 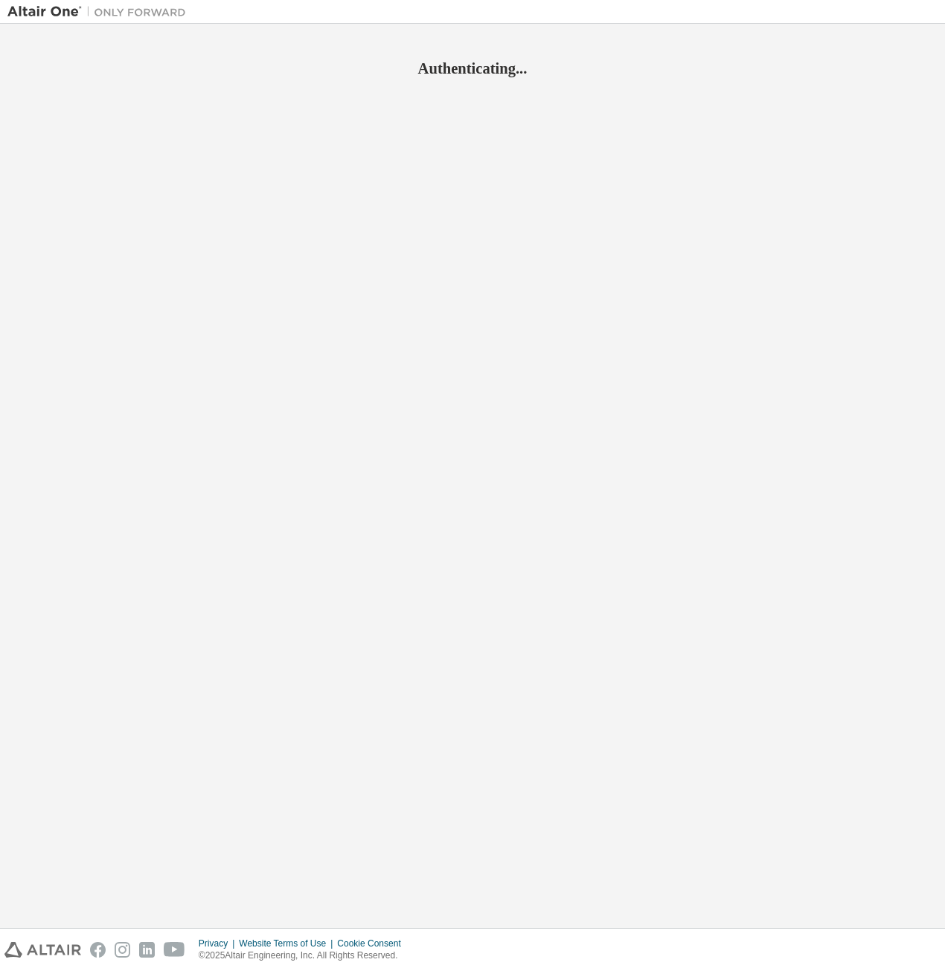 What do you see at coordinates (97, 950) in the screenshot?
I see `img: facebook.svg` at bounding box center [97, 950].